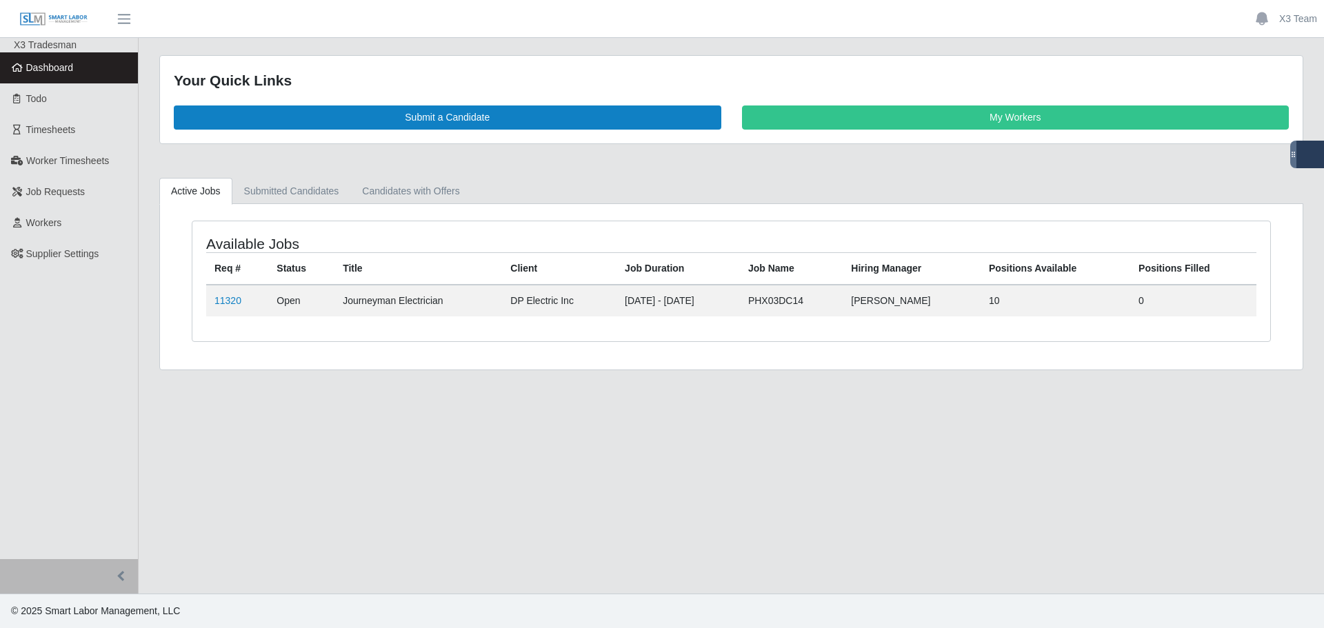 The height and width of the screenshot is (628, 1324). What do you see at coordinates (56, 192) in the screenshot?
I see `span: Job Requests` at bounding box center [56, 192].